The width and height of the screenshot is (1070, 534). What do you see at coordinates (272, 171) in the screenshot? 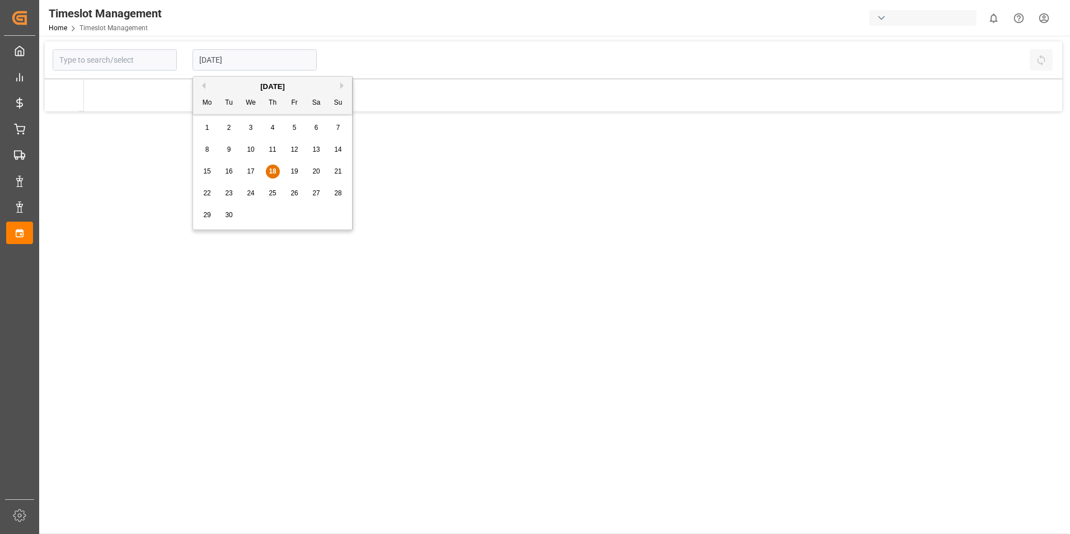
I see `span: 18` at bounding box center [272, 171].